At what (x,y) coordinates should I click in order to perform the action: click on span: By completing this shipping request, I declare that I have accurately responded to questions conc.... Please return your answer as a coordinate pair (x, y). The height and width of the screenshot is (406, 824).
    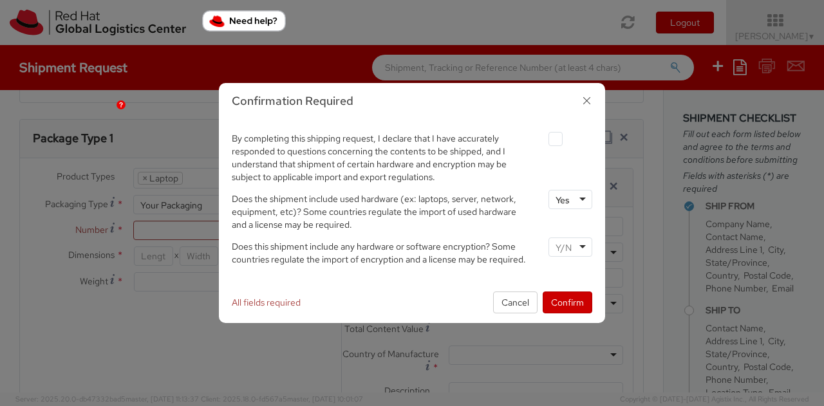
    Looking at the image, I should click on (369, 158).